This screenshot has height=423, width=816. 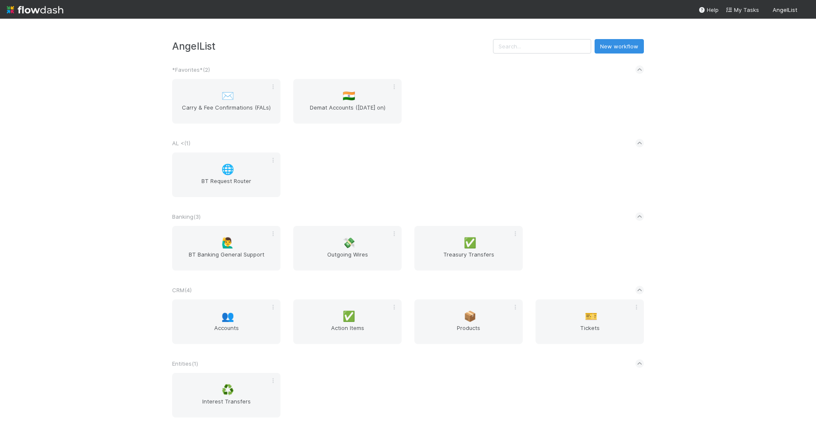 What do you see at coordinates (35, 10) in the screenshot?
I see `img: logo-inverted-e16ddd16eac7371096b0.svg` at bounding box center [35, 10].